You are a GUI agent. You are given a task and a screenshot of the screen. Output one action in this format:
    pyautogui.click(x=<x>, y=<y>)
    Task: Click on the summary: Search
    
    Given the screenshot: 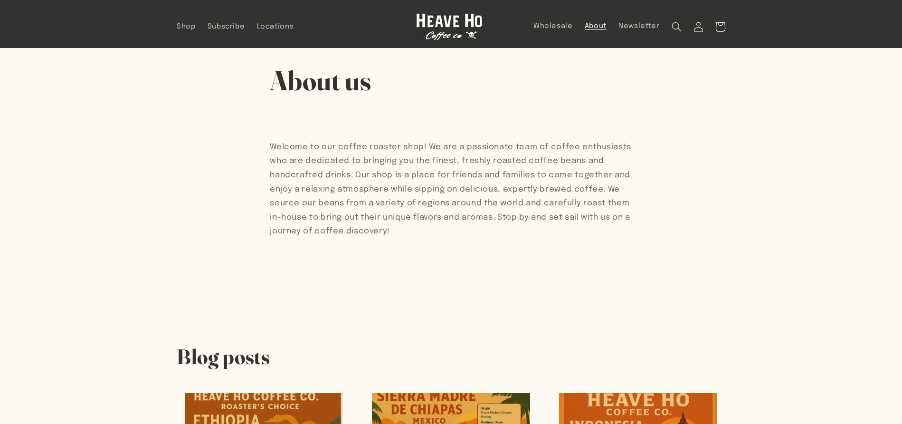 What is the action you would take?
    pyautogui.click(x=677, y=27)
    